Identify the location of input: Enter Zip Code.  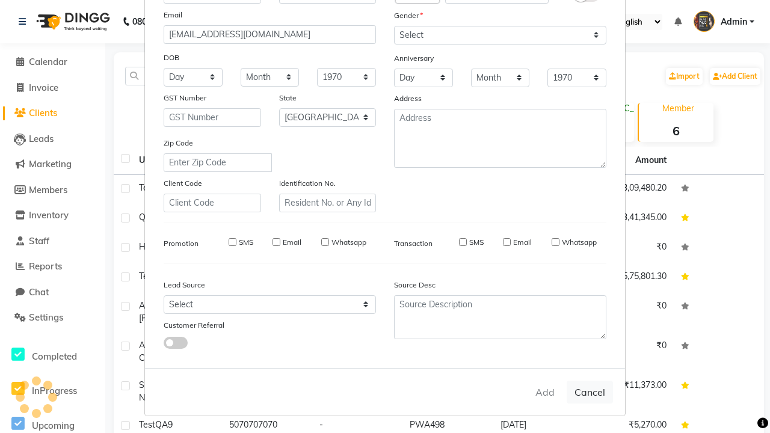
(218, 162).